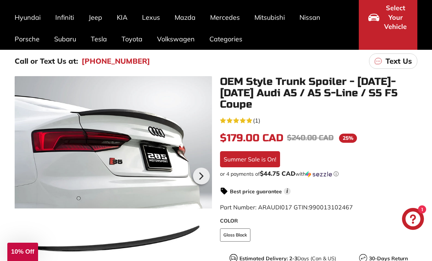  I want to click on a: Text Us, so click(393, 61).